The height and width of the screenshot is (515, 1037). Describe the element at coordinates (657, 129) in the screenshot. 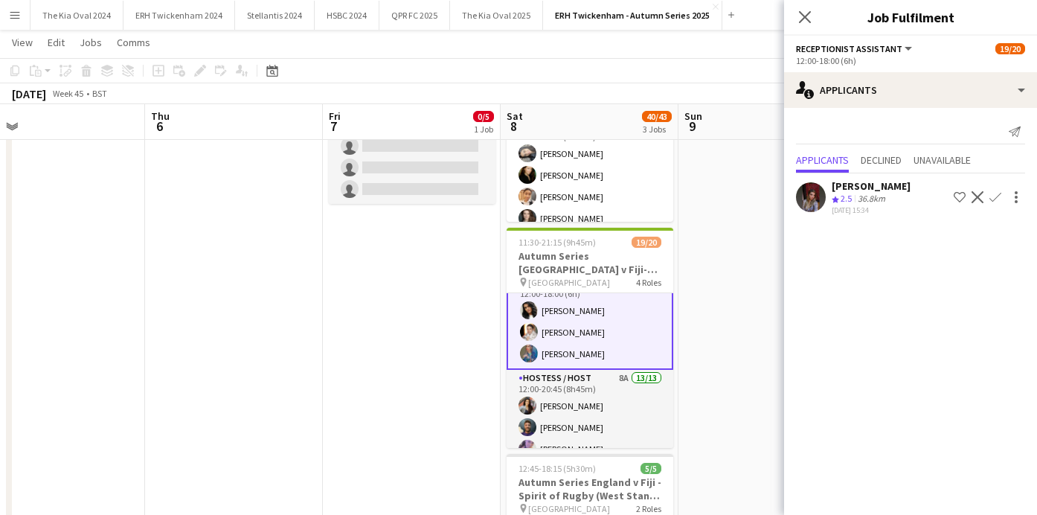

I see `div: 3 Jobs` at that location.